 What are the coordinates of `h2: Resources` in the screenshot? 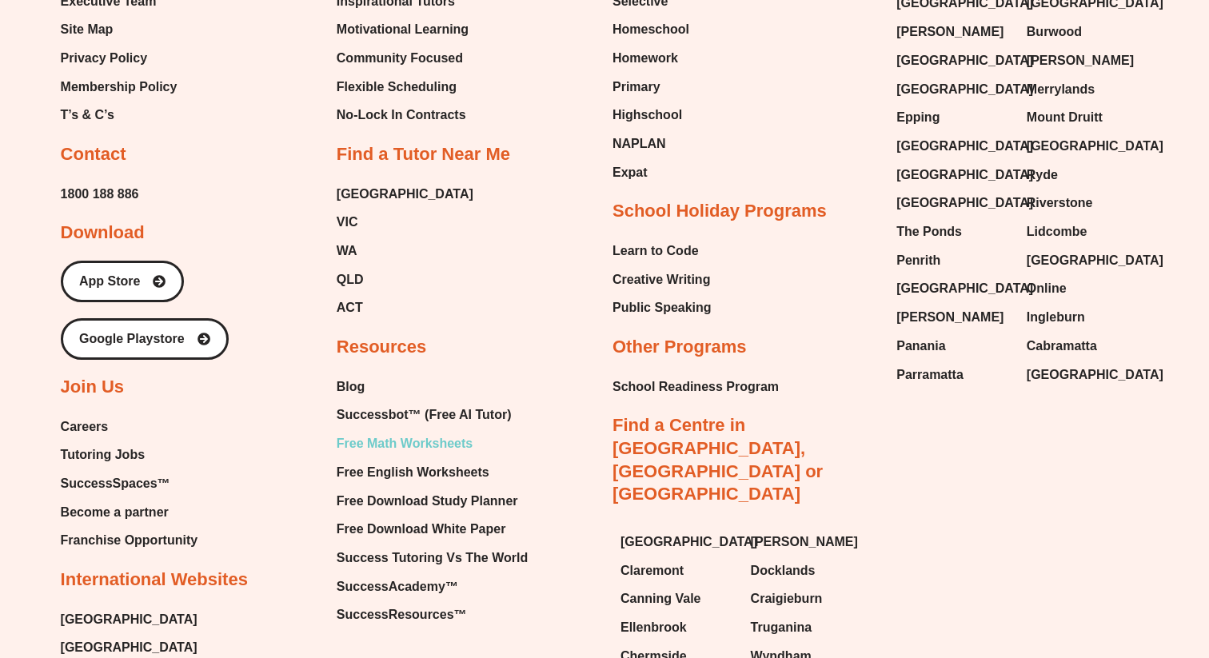 It's located at (381, 347).